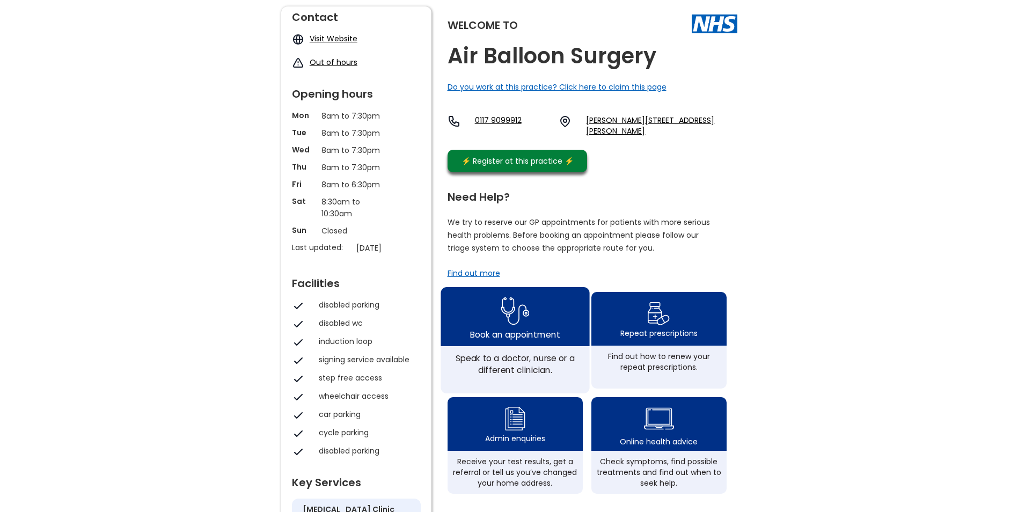 The height and width of the screenshot is (512, 1018). I want to click on img: telephone icon, so click(454, 121).